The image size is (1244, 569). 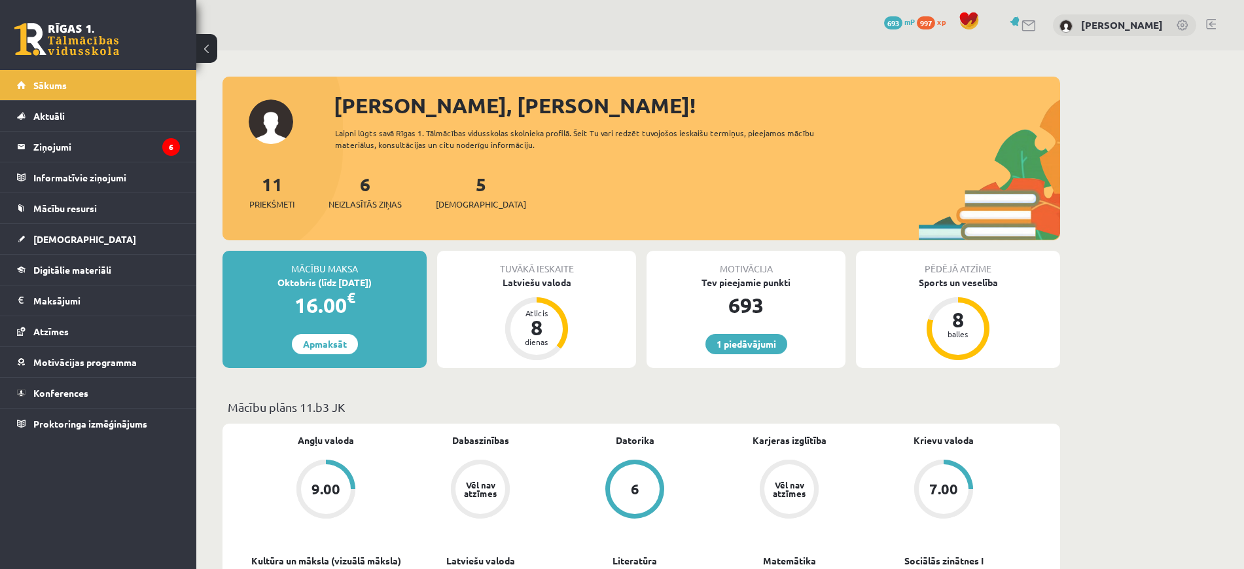 What do you see at coordinates (365, 191) in the screenshot?
I see `a: 6Neizlasītās ziņas` at bounding box center [365, 191].